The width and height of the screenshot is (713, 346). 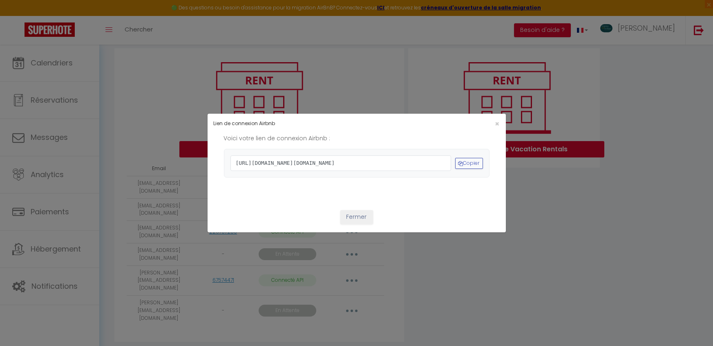 I want to click on button: Close, so click(x=497, y=124).